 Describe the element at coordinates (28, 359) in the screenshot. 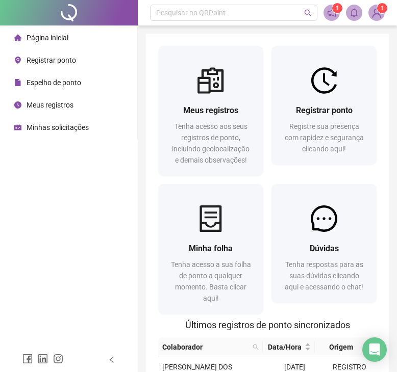

I see `span: facebook` at that location.